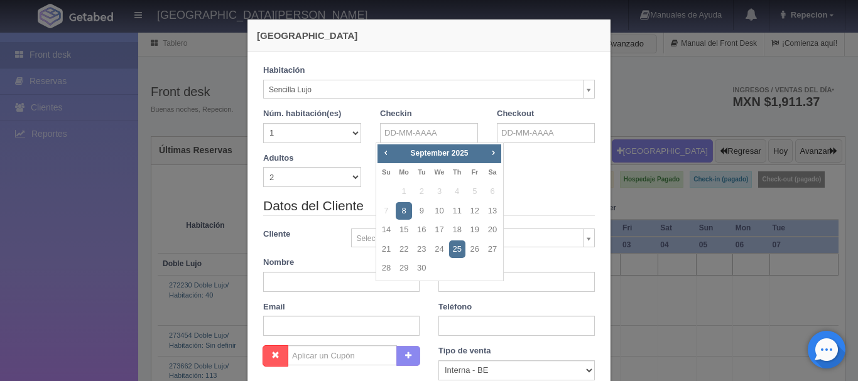 The width and height of the screenshot is (858, 381). I want to click on a: 26, so click(475, 249).